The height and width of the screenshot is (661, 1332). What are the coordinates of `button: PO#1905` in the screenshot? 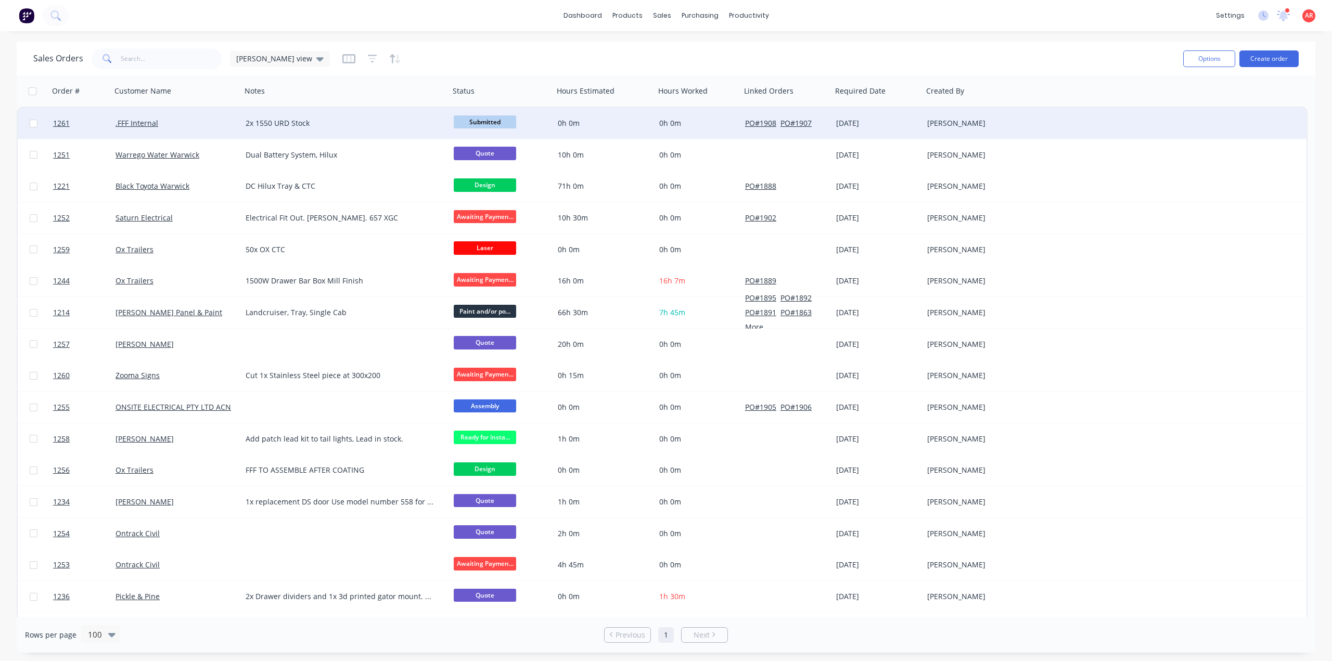 It's located at (761, 407).